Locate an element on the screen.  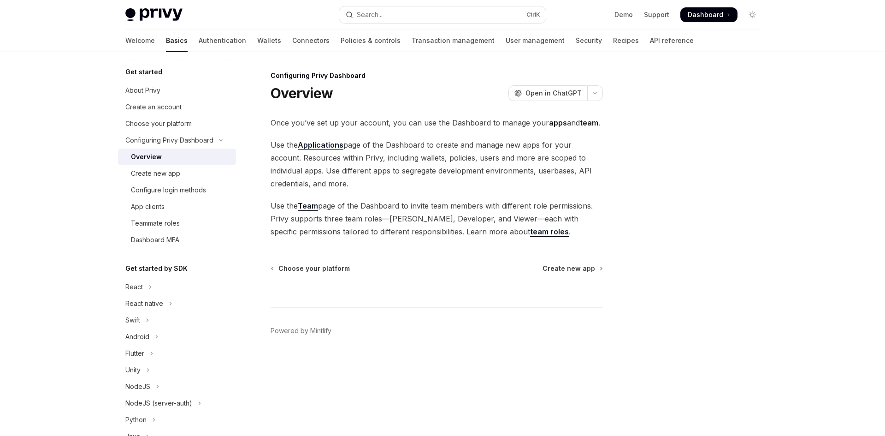
a: Dashboard is located at coordinates (709, 15).